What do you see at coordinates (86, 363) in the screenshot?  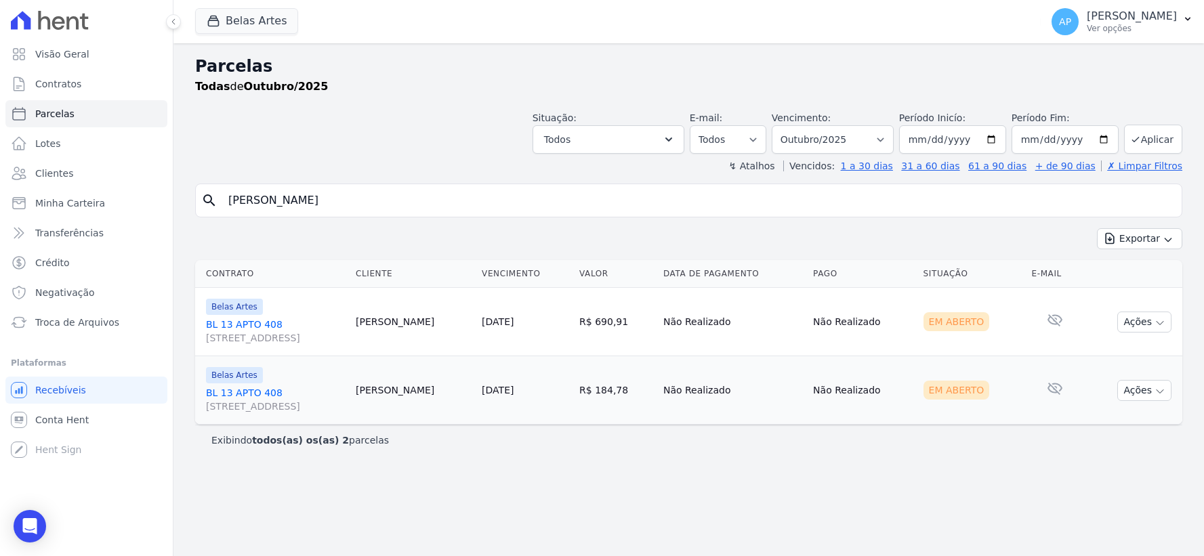 I see `div: Plataformas` at bounding box center [86, 363].